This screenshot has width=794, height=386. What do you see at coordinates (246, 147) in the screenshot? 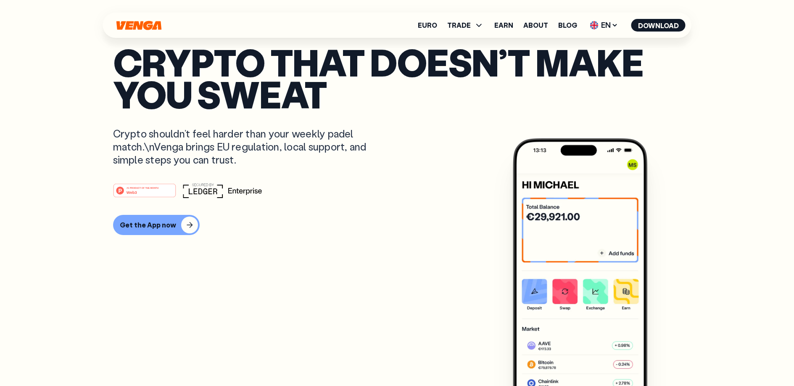
I see `p: Crypto shouldn’t feel harder than your weekly padel match.\nVenga brings EU regulation, local sup...` at bounding box center [246, 147].